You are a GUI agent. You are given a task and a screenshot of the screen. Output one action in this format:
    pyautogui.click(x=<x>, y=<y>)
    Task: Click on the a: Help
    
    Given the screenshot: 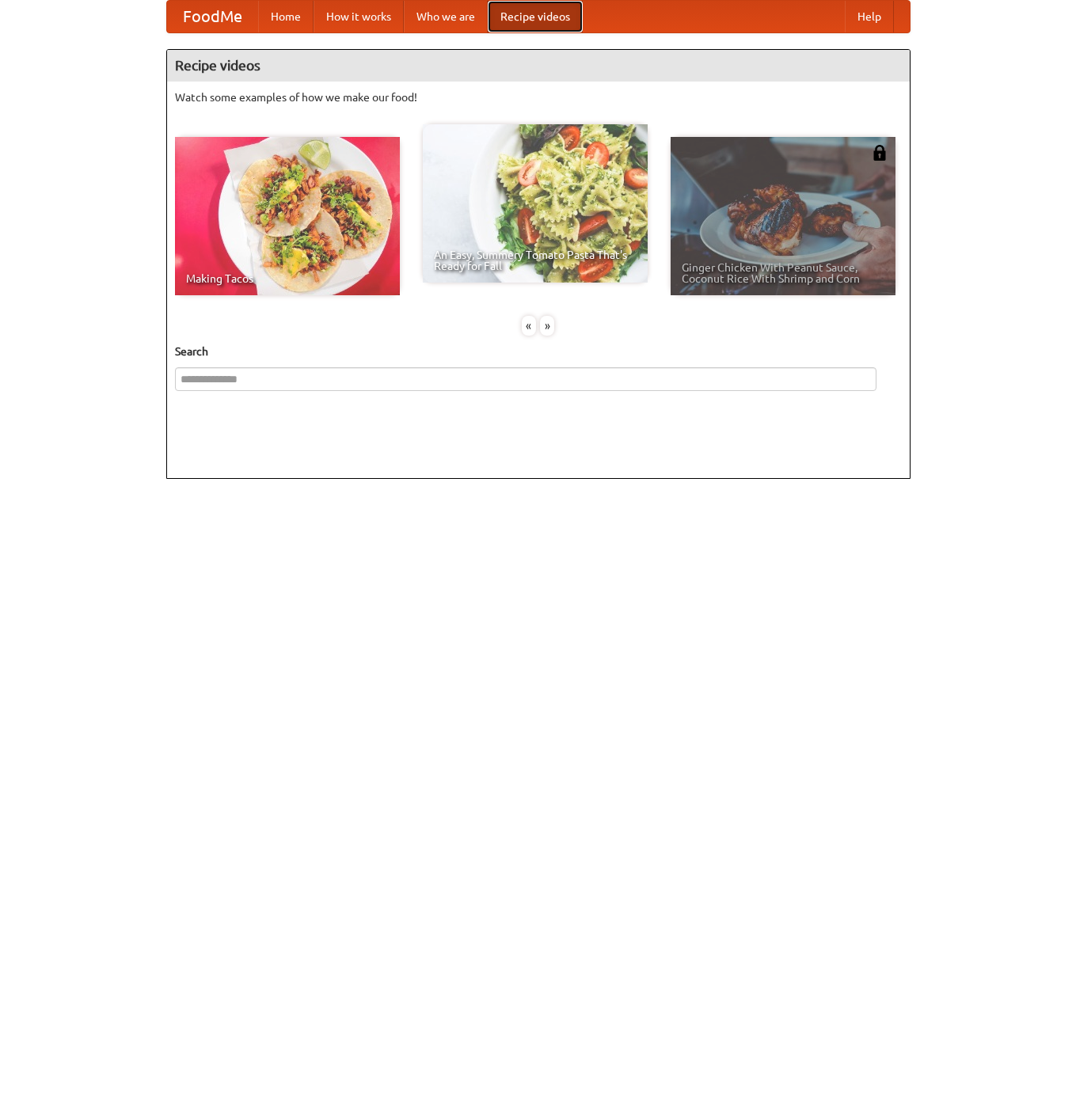 What is the action you would take?
    pyautogui.click(x=869, y=16)
    